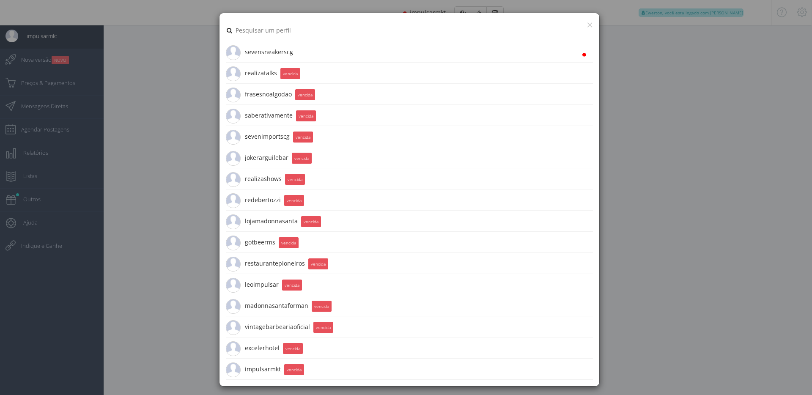  Describe the element at coordinates (259, 94) in the screenshot. I see `span: frasesnoalgodao` at that location.